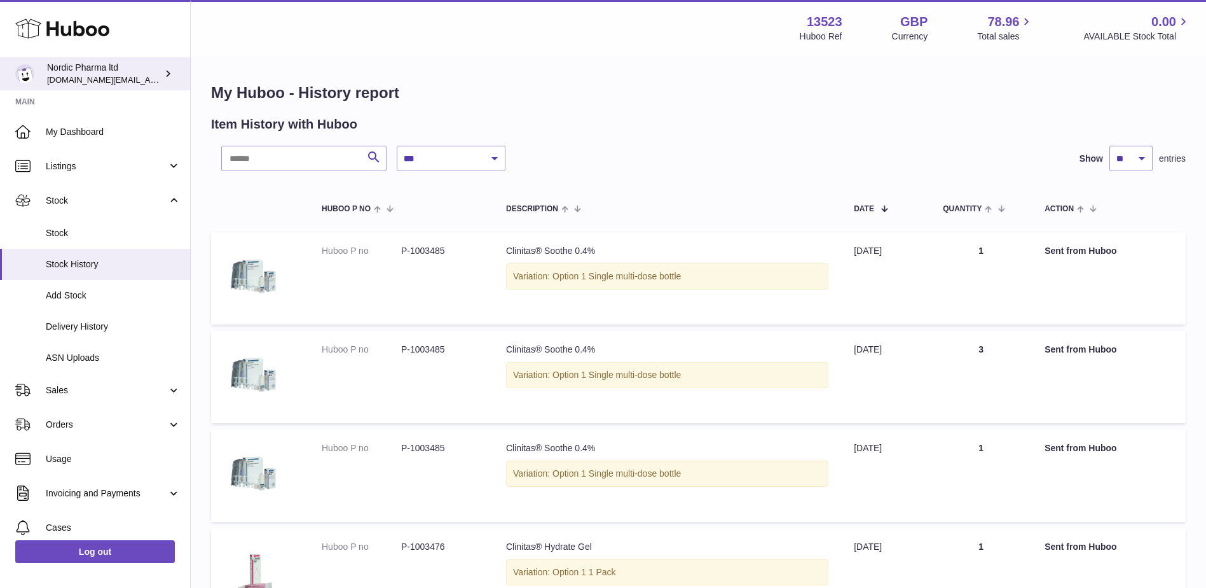 This screenshot has height=588, width=1206. What do you see at coordinates (113, 295) in the screenshot?
I see `span: Add Stock` at bounding box center [113, 295].